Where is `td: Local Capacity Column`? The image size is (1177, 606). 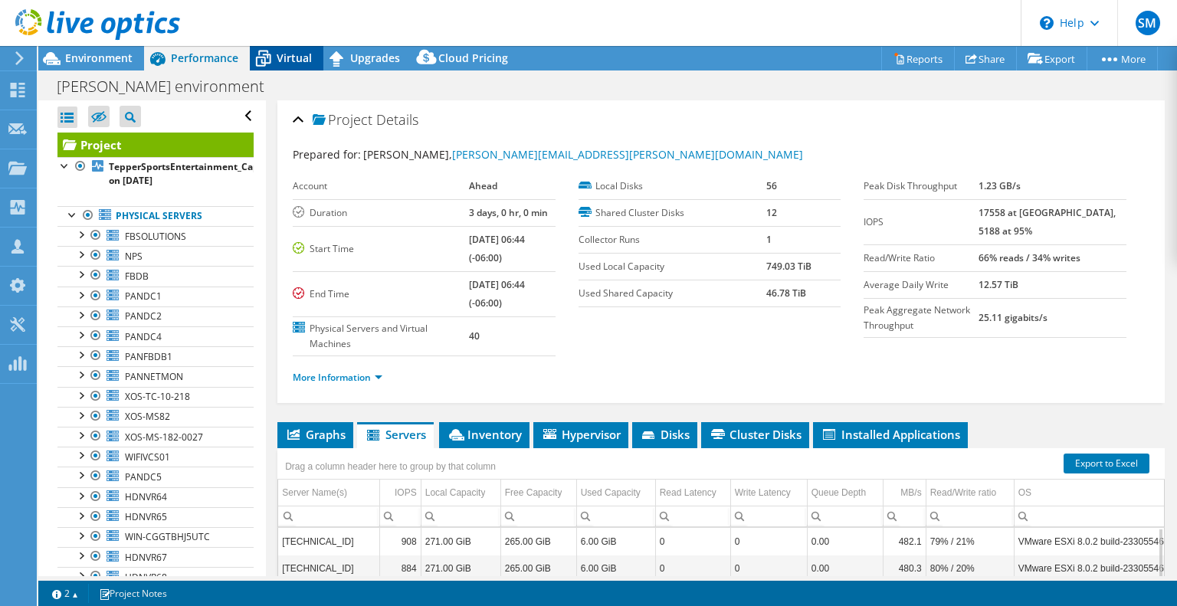 td: Local Capacity Column is located at coordinates (460, 493).